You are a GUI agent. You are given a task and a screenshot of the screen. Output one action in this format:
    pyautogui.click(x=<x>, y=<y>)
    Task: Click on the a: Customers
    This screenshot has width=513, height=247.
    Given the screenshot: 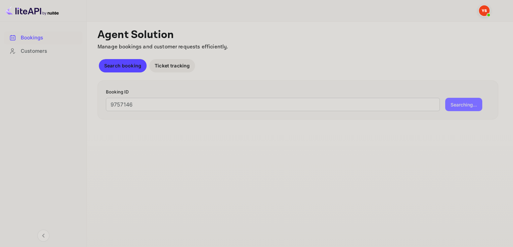 What is the action you would take?
    pyautogui.click(x=43, y=51)
    